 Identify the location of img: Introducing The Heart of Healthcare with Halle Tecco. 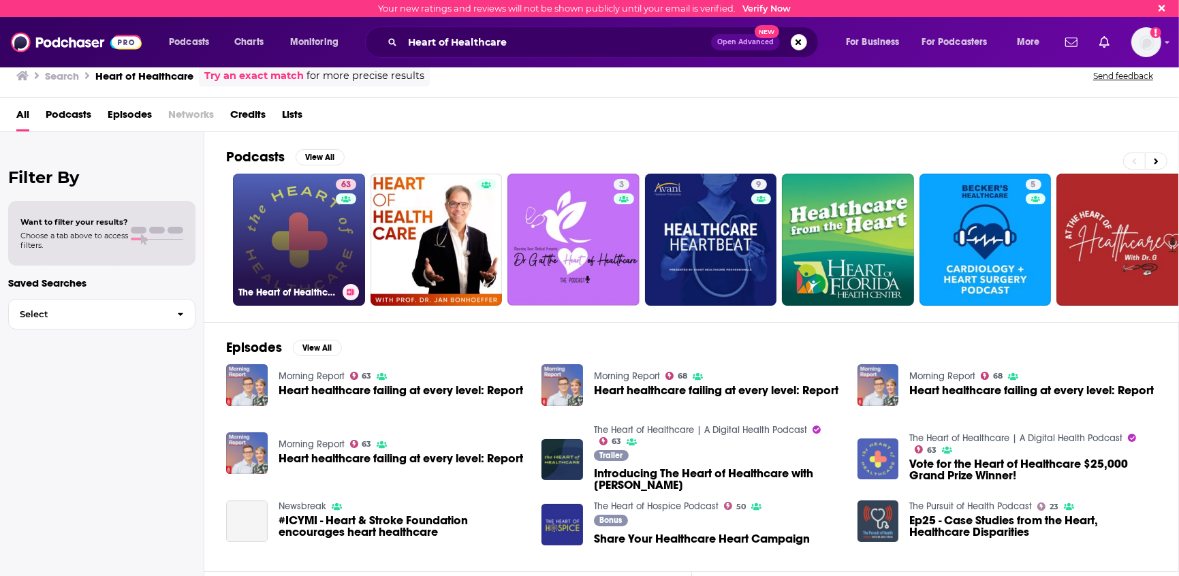
(562, 460).